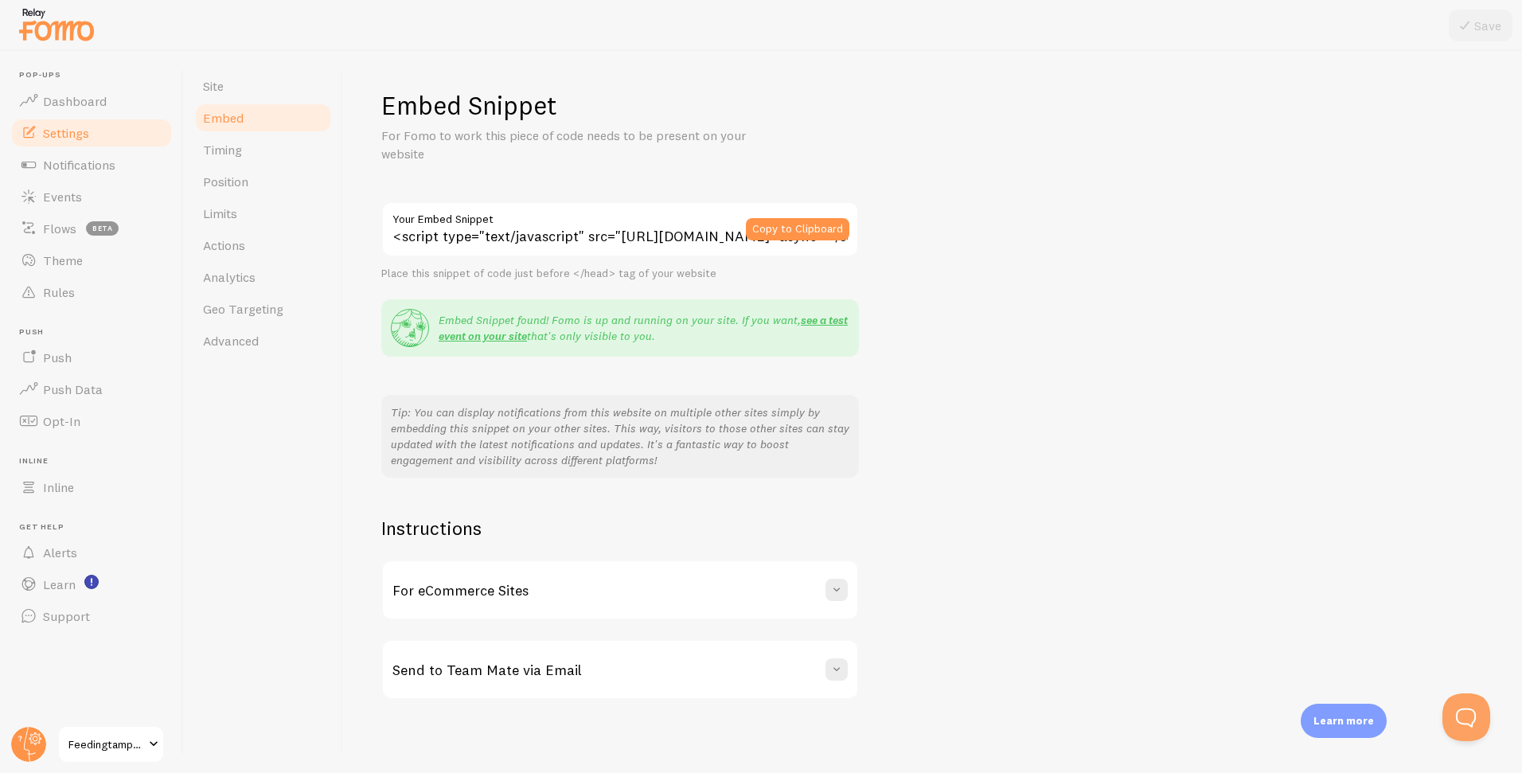  What do you see at coordinates (263, 341) in the screenshot?
I see `a: Advanced` at bounding box center [263, 341].